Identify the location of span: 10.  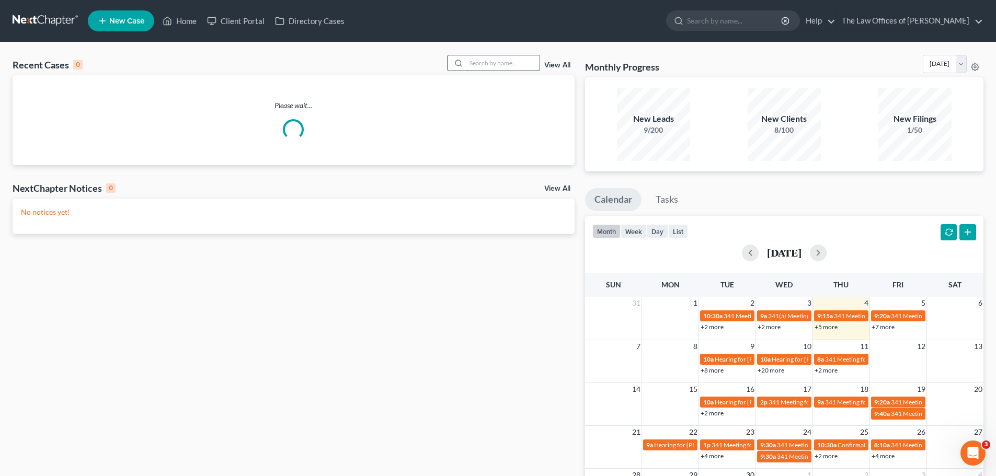
(807, 347).